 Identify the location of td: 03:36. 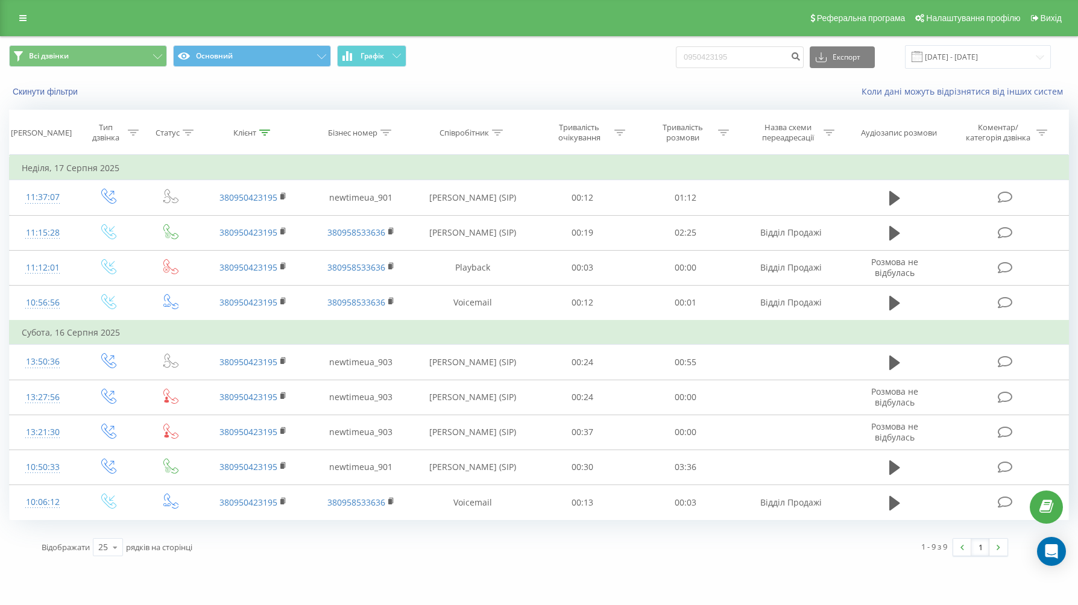
(686, 467).